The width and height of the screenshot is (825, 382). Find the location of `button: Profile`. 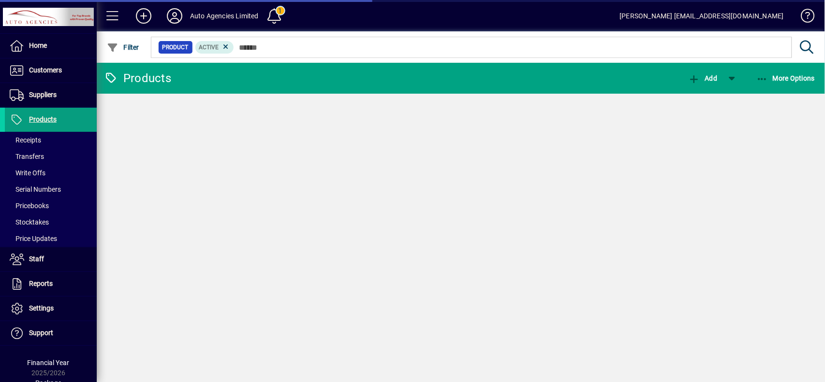

button: Profile is located at coordinates (175, 16).